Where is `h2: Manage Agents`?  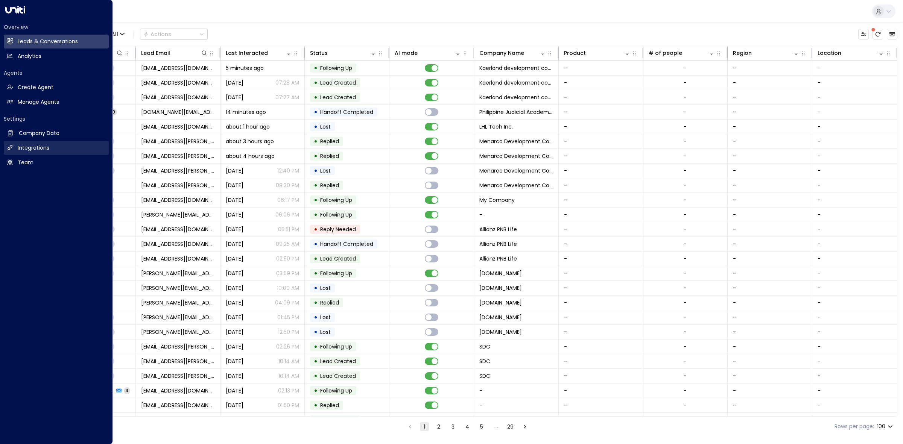
h2: Manage Agents is located at coordinates (38, 102).